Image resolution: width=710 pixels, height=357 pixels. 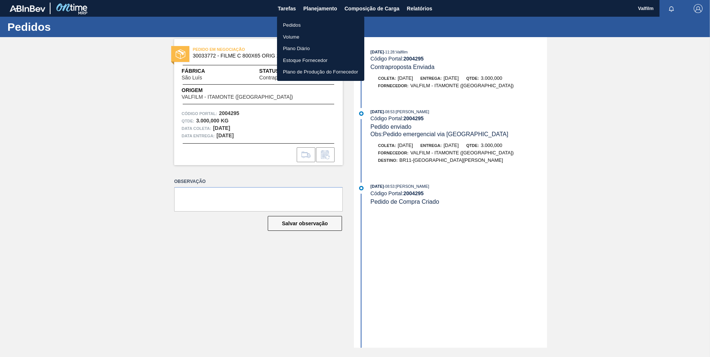 What do you see at coordinates (321, 72) in the screenshot?
I see `li: Plano de Produção do Fornecedor` at bounding box center [321, 72].